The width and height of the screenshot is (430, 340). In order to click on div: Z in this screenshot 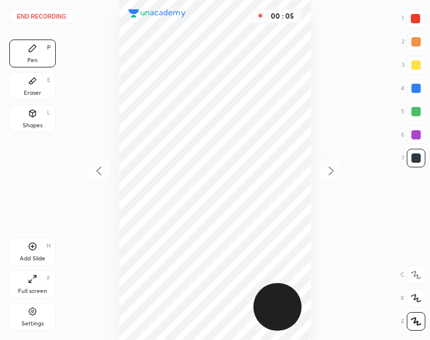, I will do `click(413, 322)`.